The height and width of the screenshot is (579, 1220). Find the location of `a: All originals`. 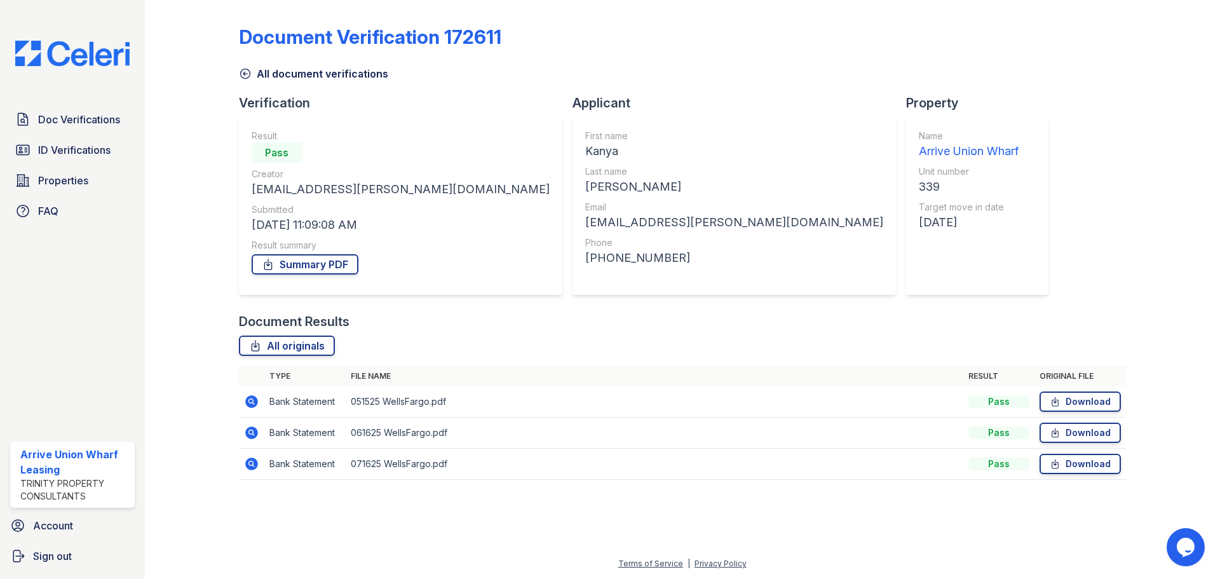

a: All originals is located at coordinates (287, 346).